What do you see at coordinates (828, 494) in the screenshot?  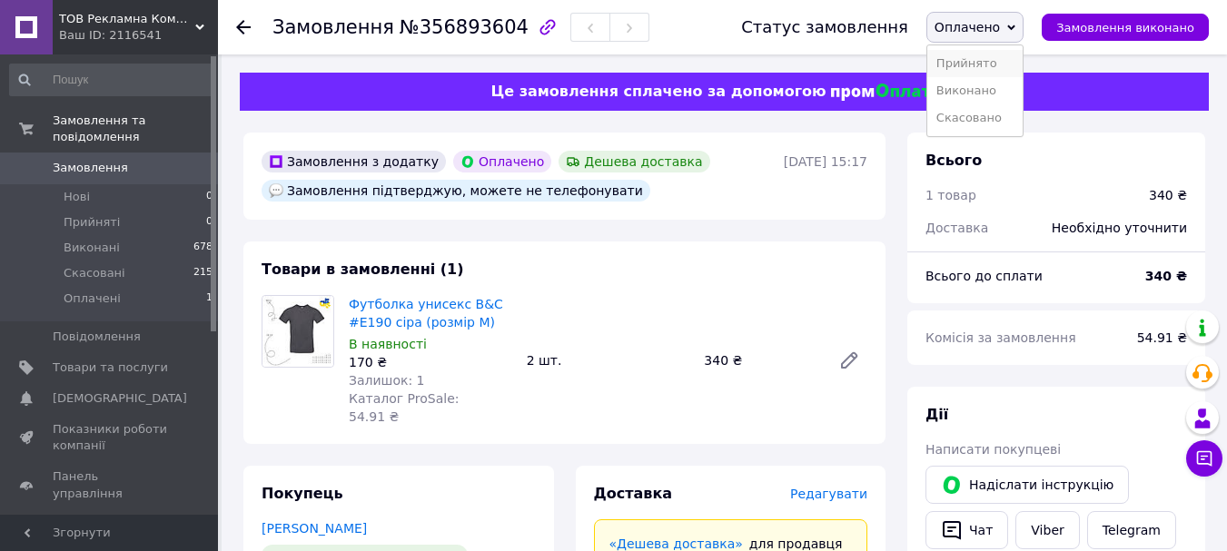 I see `span: Редагувати` at bounding box center [828, 494].